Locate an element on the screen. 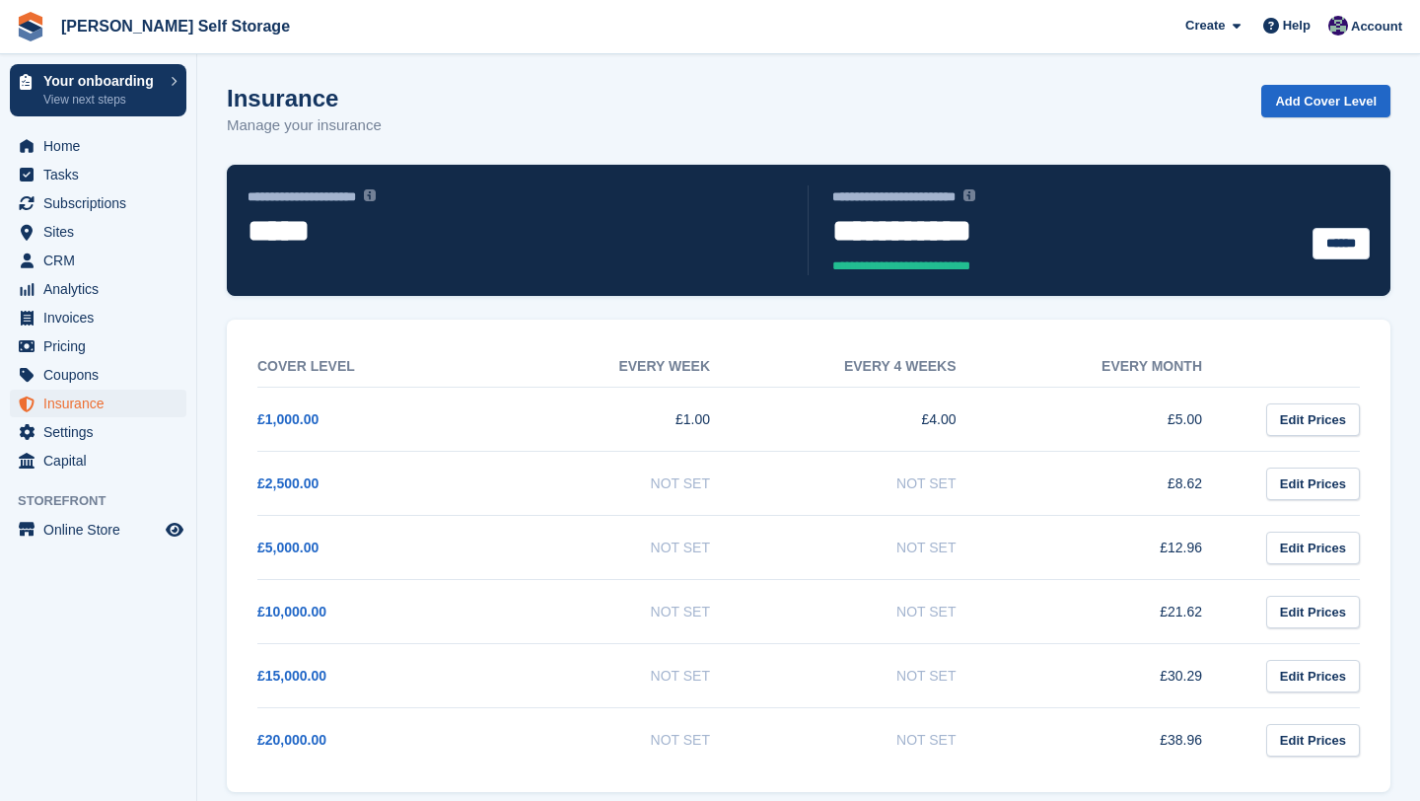 This screenshot has width=1420, height=801. td: £8.62 is located at coordinates (1119, 483).